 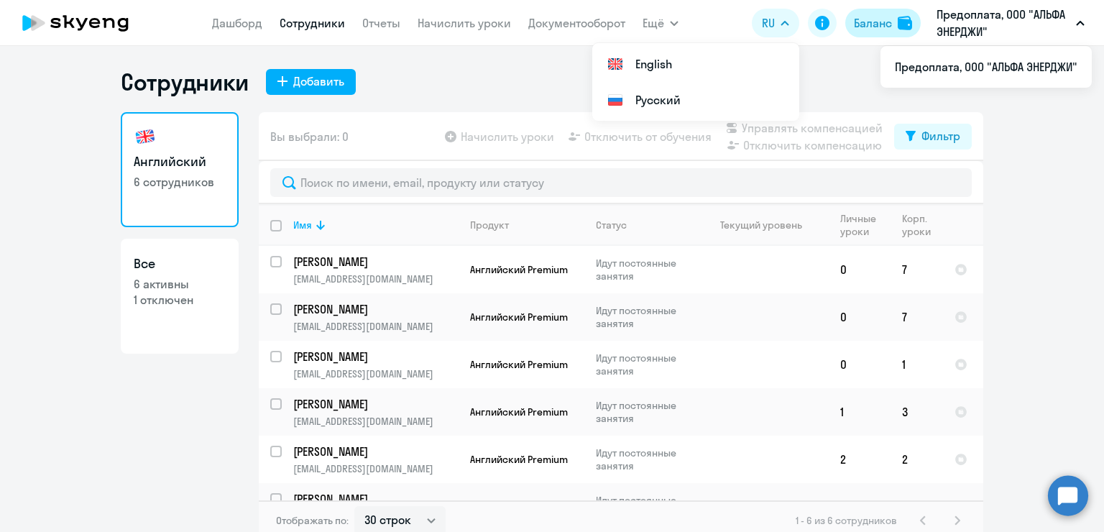 I want to click on td: 5, so click(x=916, y=507).